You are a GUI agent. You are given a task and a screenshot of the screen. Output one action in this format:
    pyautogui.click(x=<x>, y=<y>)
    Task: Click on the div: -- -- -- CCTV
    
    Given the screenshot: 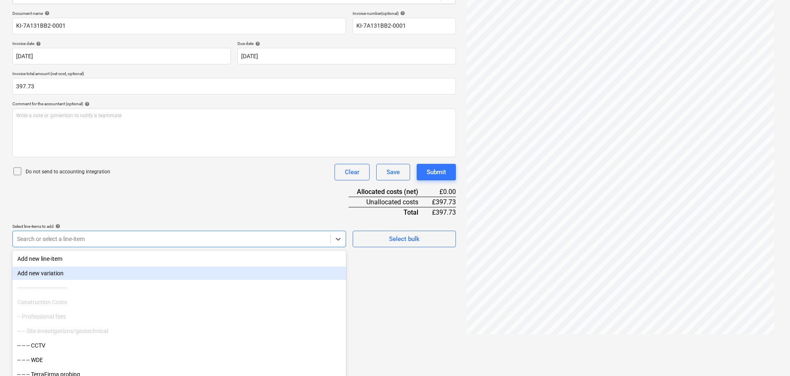 What is the action you would take?
    pyautogui.click(x=179, y=346)
    